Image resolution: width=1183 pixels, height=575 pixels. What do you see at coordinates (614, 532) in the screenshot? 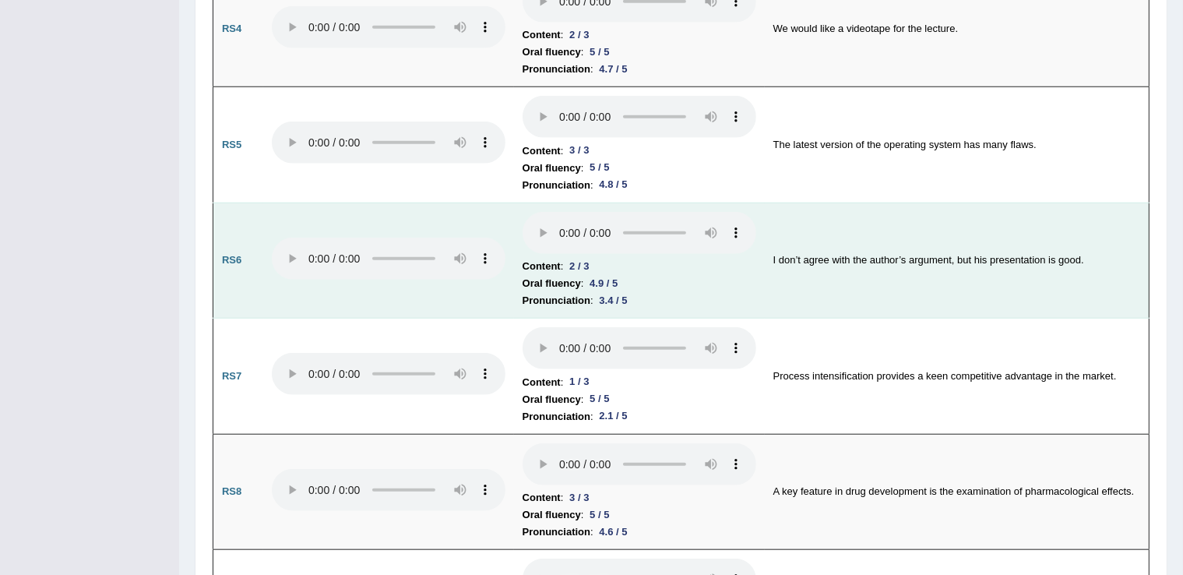
I see `div: 4.6 / 5` at bounding box center [614, 532].